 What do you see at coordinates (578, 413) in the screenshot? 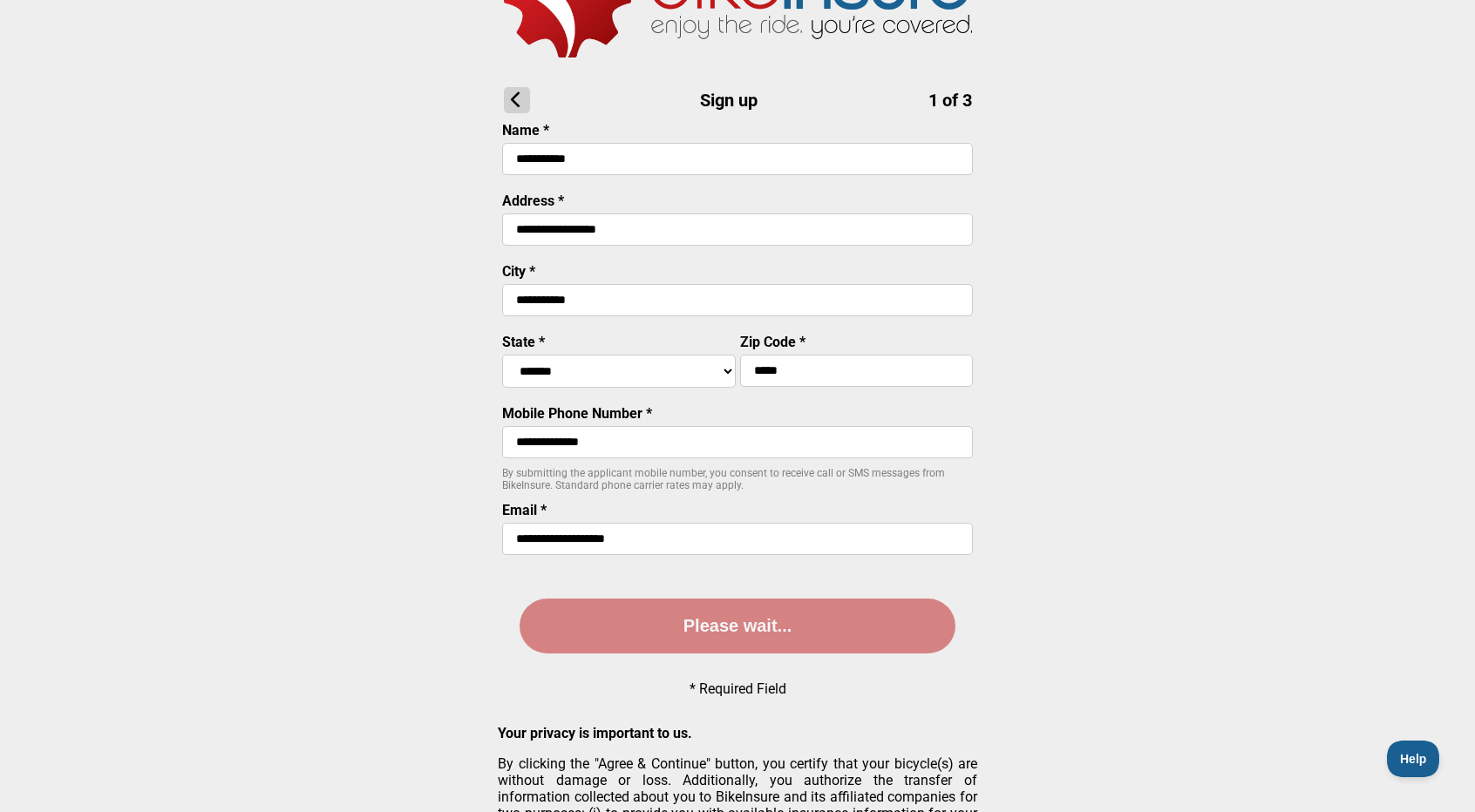
I see `label: Mobile Phone Number *` at bounding box center [578, 413].